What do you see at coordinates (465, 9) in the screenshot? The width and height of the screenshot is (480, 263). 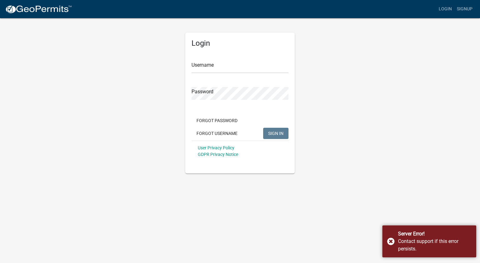 I see `a: Signup` at bounding box center [465, 9].